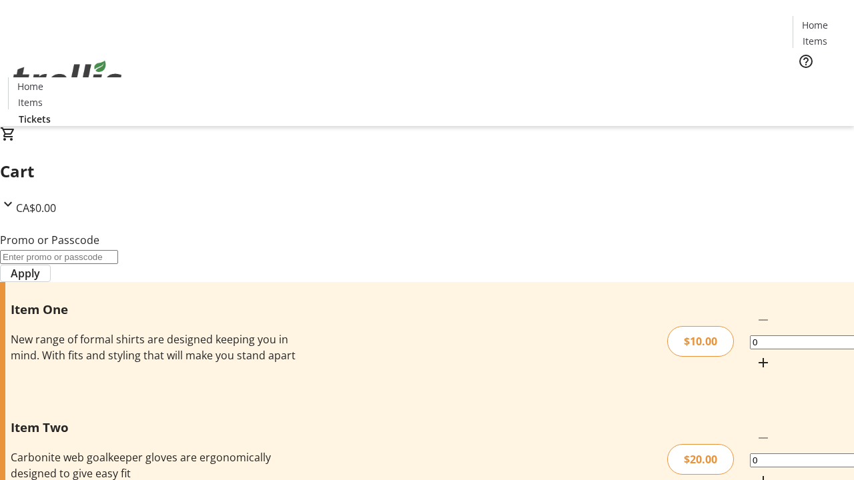 The height and width of the screenshot is (480, 854). Describe the element at coordinates (806, 61) in the screenshot. I see `button: Help` at that location.